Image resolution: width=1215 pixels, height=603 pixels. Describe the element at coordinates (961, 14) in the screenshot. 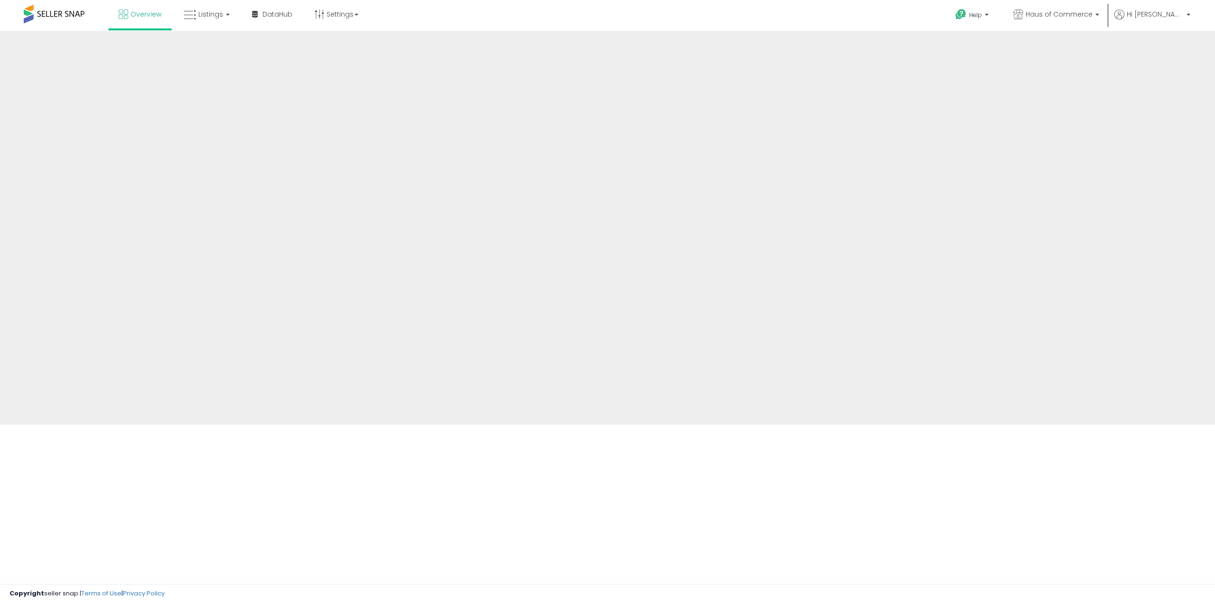

I see `i: Get Help` at that location.